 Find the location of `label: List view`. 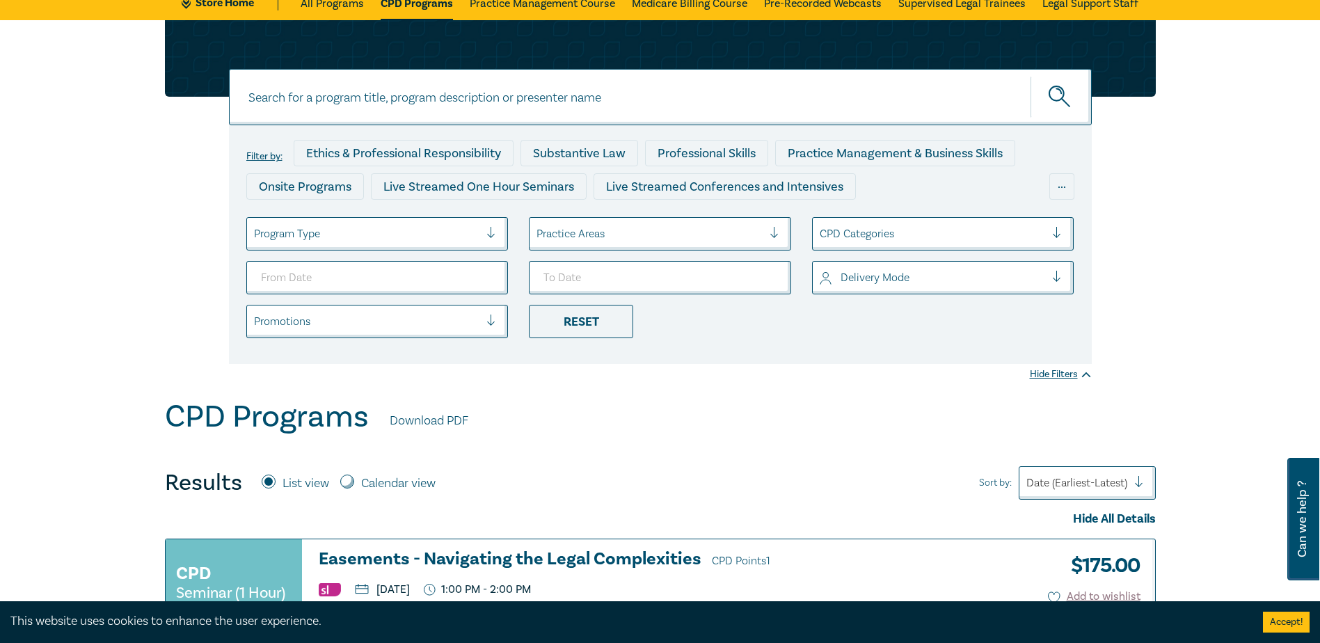

label: List view is located at coordinates (305, 483).